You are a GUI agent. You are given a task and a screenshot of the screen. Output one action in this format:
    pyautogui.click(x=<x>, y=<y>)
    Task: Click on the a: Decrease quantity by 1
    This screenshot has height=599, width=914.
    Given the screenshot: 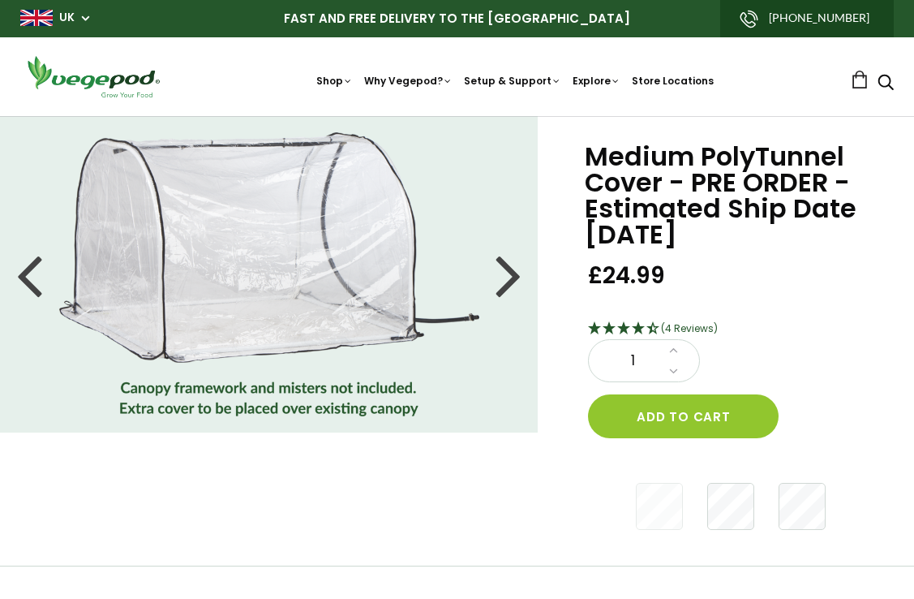 What is the action you would take?
    pyautogui.click(x=673, y=372)
    